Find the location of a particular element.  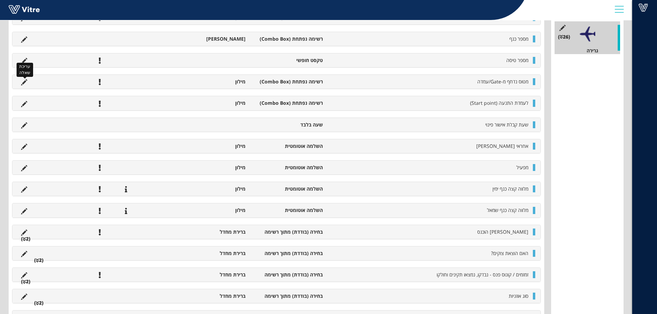

span: סוג אוזניות is located at coordinates (518, 296).